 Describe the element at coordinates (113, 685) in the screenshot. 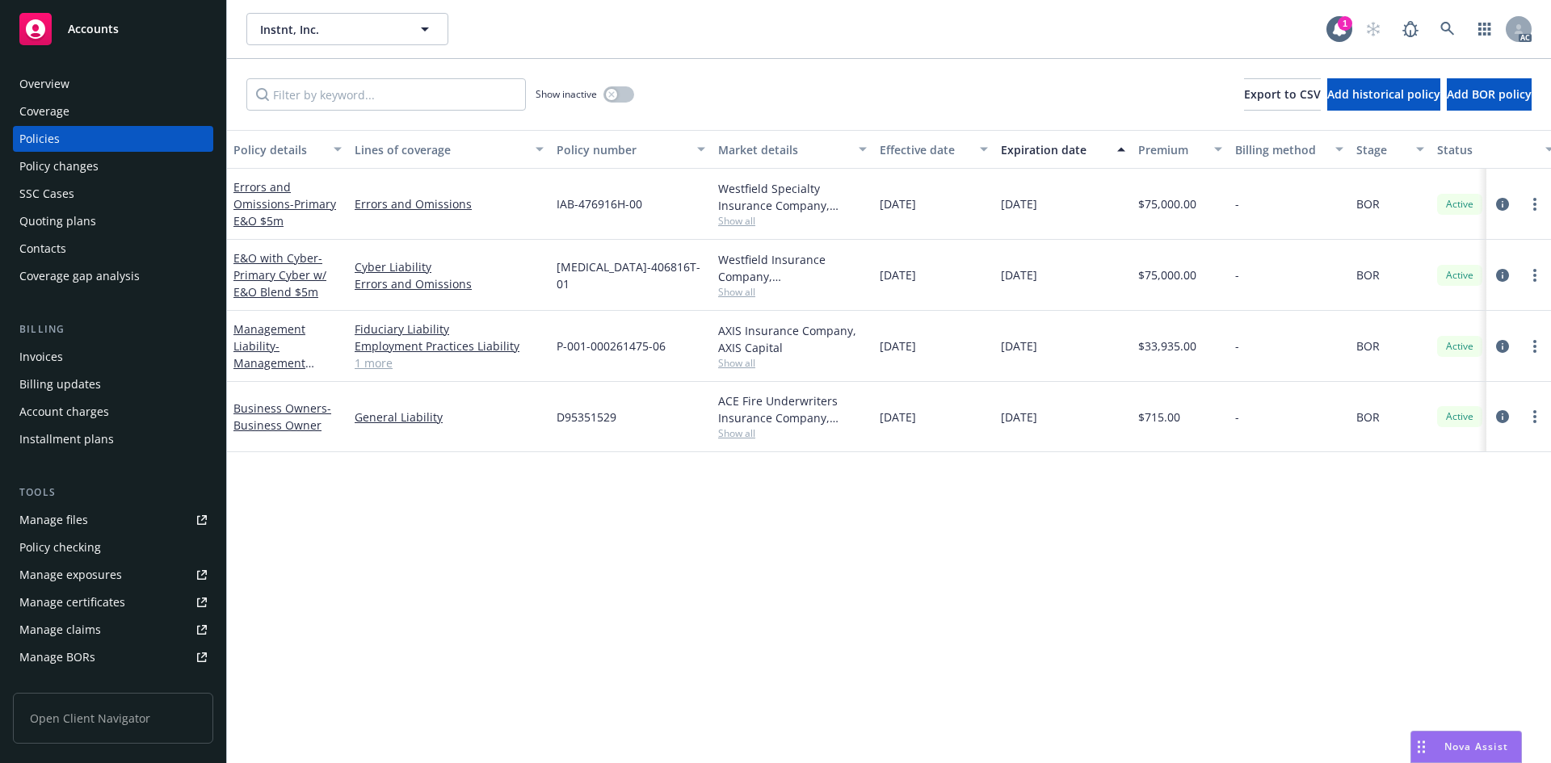

I see `a: Summary of insurance` at that location.